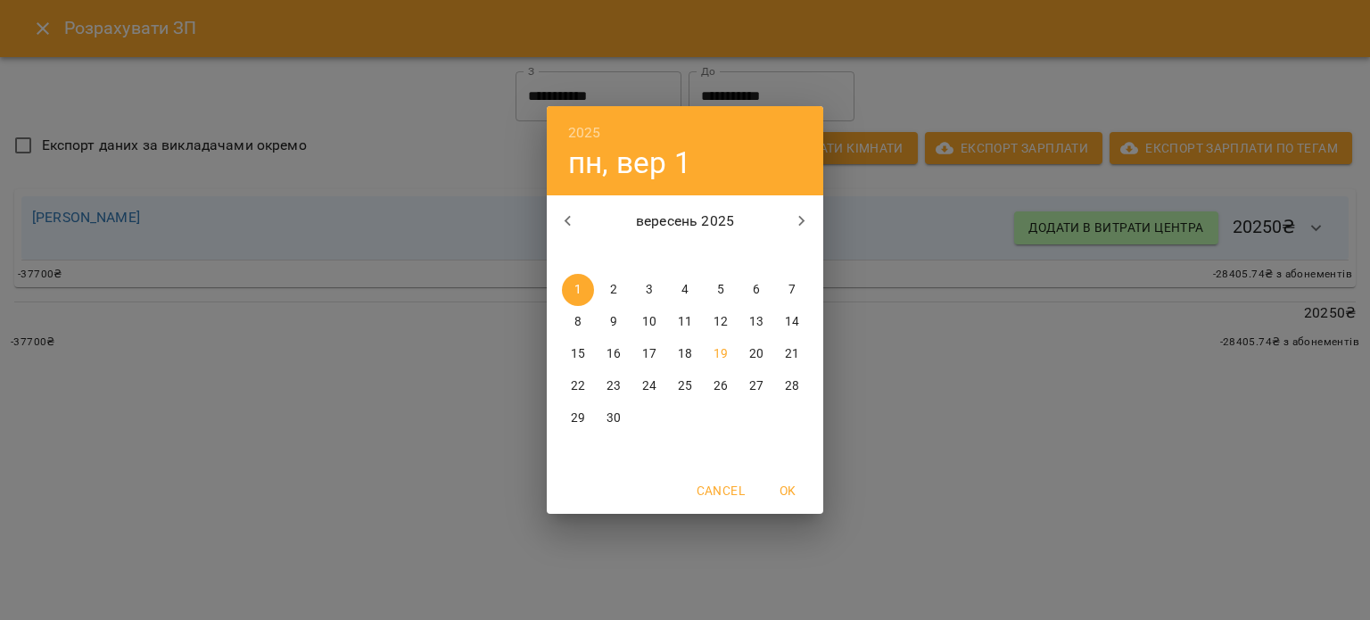 This screenshot has width=1370, height=620. I want to click on p: 3, so click(649, 290).